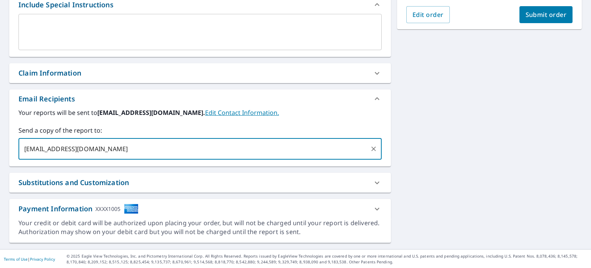  Describe the element at coordinates (79, 208) in the screenshot. I see `div: Payment Information` at that location.